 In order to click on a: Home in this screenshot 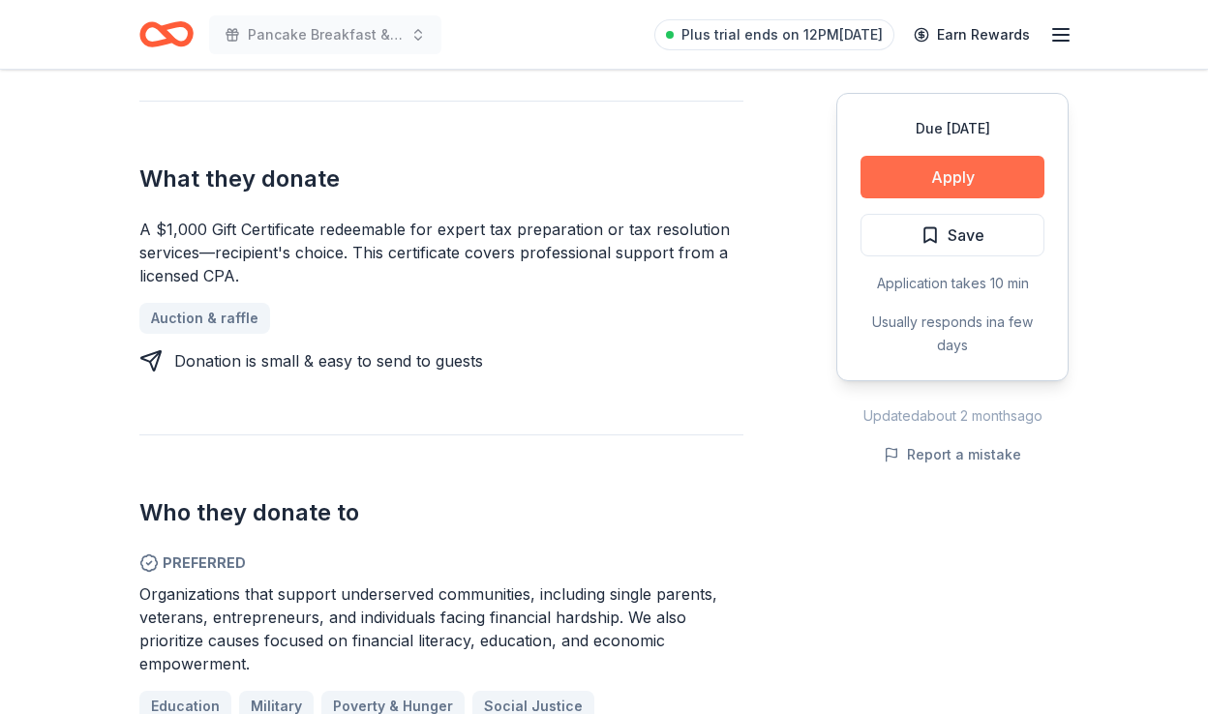, I will do `click(166, 34)`.